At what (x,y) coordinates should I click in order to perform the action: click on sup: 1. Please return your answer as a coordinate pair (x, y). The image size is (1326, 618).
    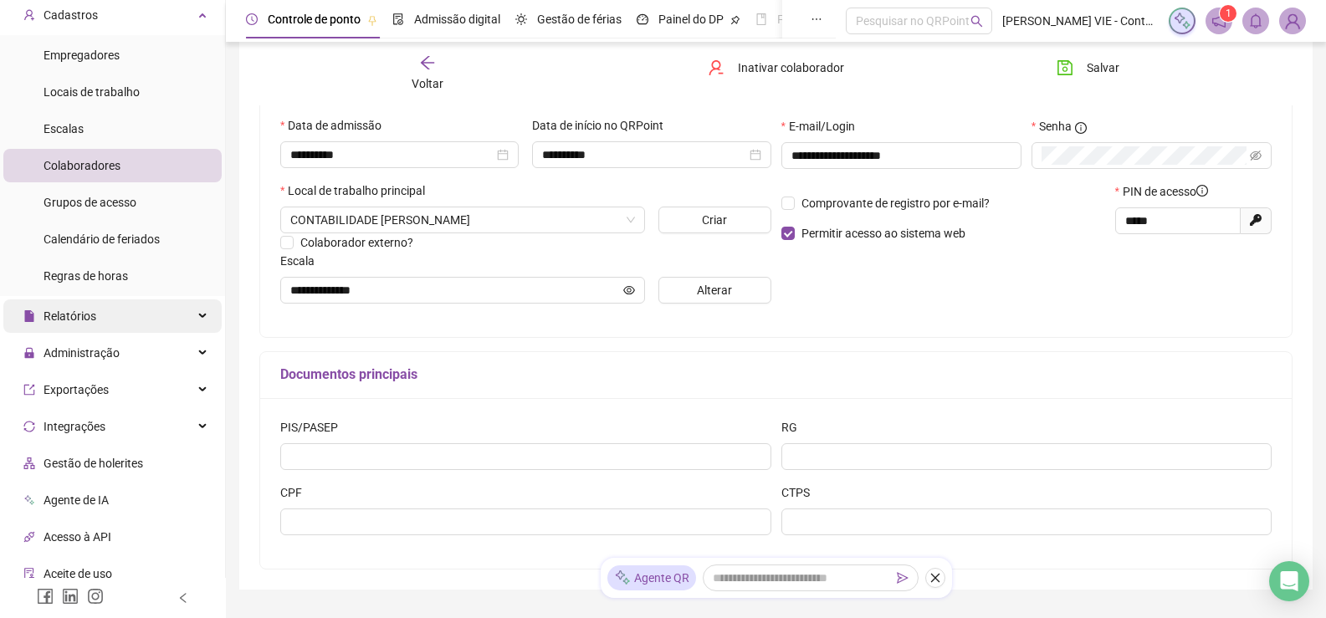
    Looking at the image, I should click on (1228, 13).